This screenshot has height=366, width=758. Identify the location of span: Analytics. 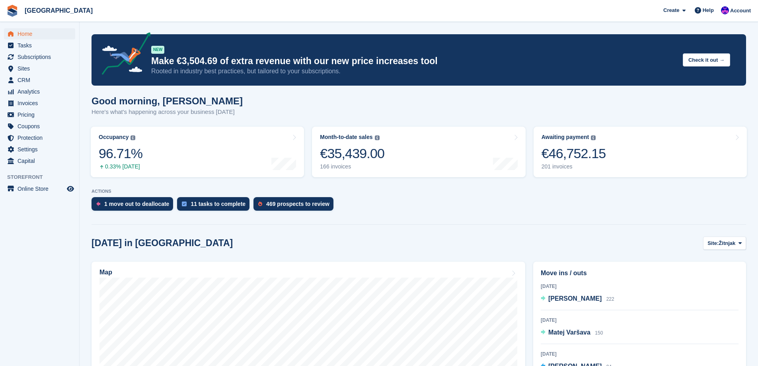
(41, 92).